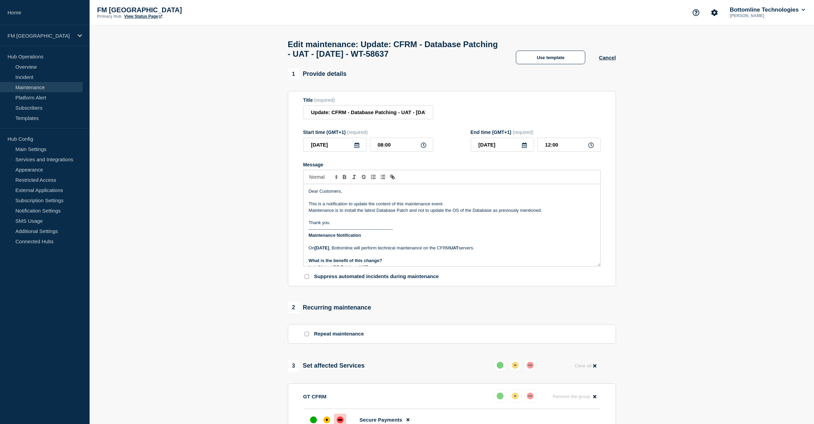 The height and width of the screenshot is (424, 814). What do you see at coordinates (317, 74) in the screenshot?
I see `div: Provide details` at bounding box center [317, 74].